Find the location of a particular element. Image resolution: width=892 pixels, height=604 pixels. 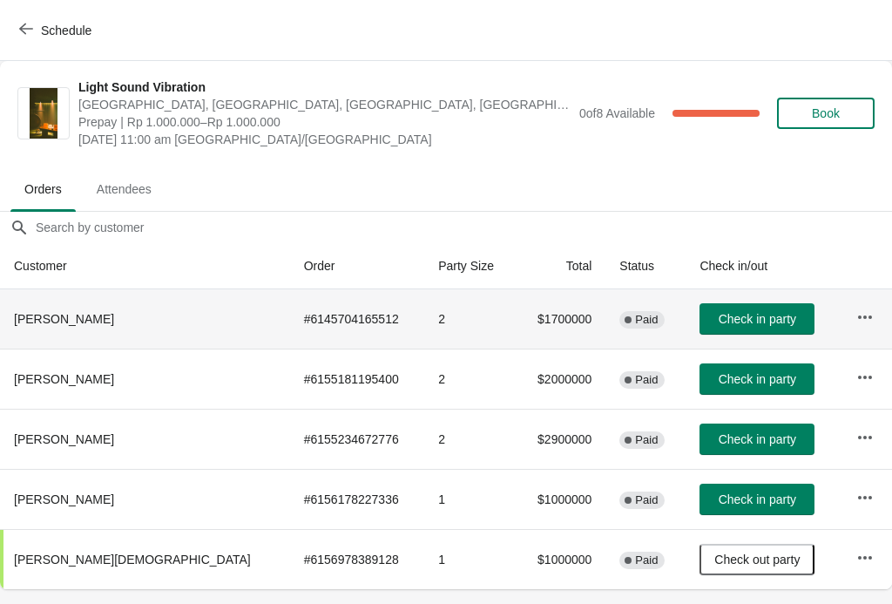

td: $2900000 is located at coordinates (560, 438).